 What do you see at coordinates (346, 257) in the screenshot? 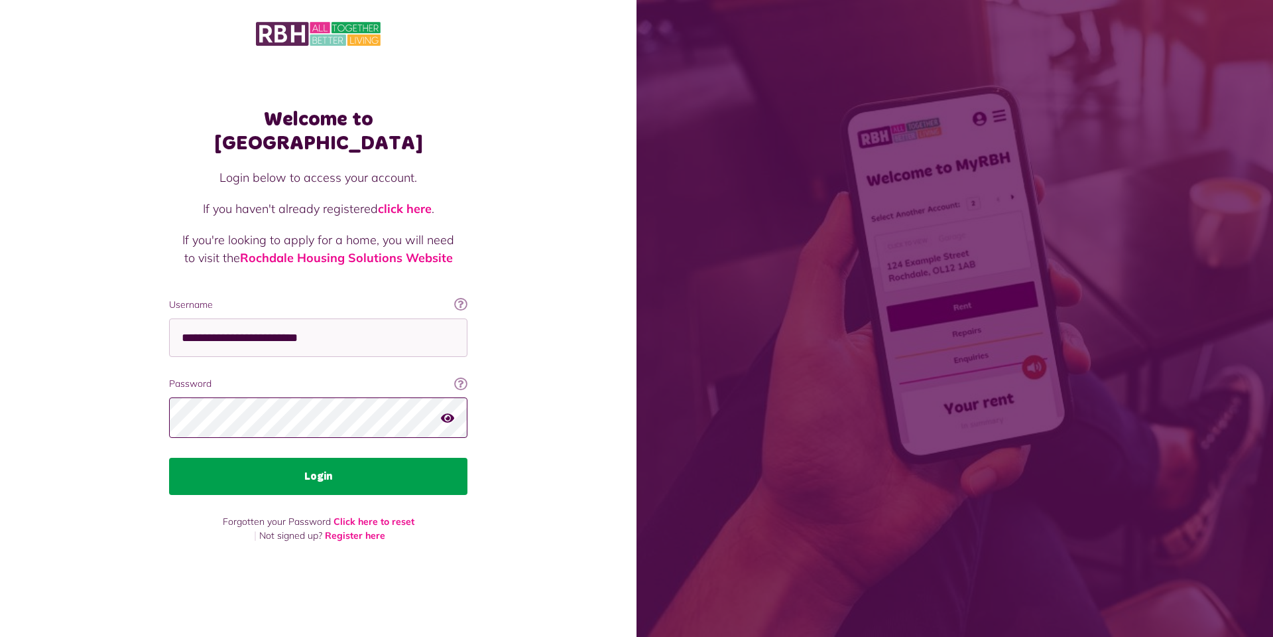
I see `a: Rochdale Housing Solutions Website` at bounding box center [346, 257].